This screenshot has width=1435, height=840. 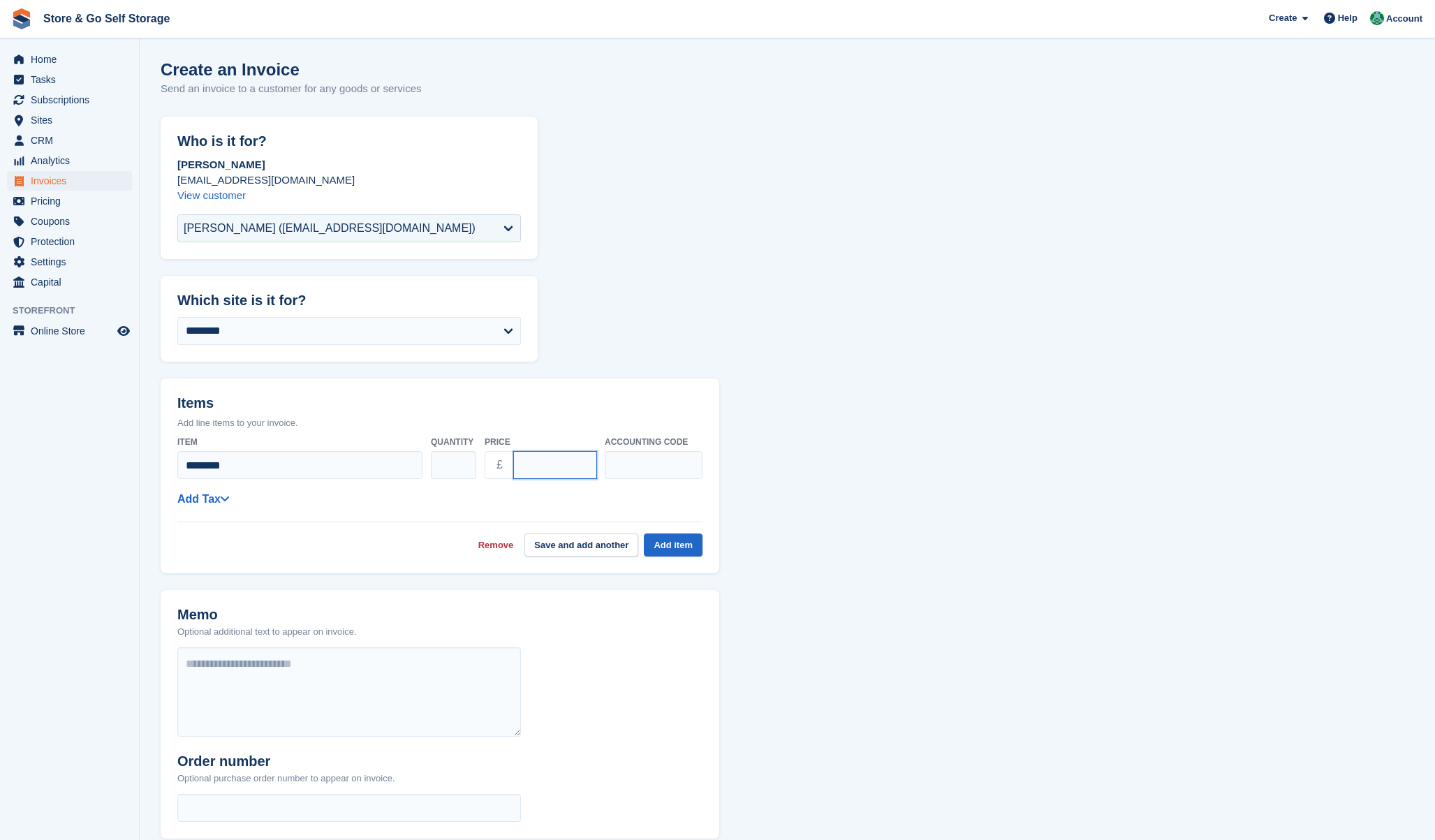 What do you see at coordinates (349, 301) in the screenshot?
I see `h2: Which site is it for?` at bounding box center [349, 301].